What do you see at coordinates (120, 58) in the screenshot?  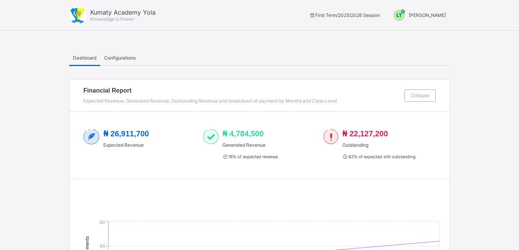 I see `span: Configurations` at bounding box center [120, 58].